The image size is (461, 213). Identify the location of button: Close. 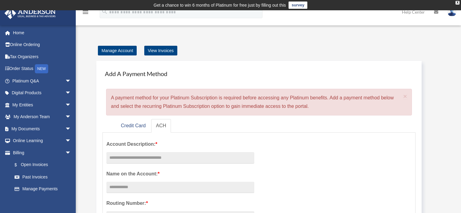
(405, 96).